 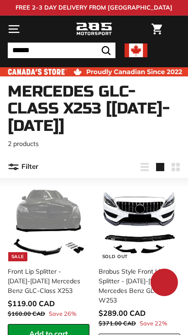 What do you see at coordinates (122, 313) in the screenshot?
I see `span: $289.00 CAD` at bounding box center [122, 313].